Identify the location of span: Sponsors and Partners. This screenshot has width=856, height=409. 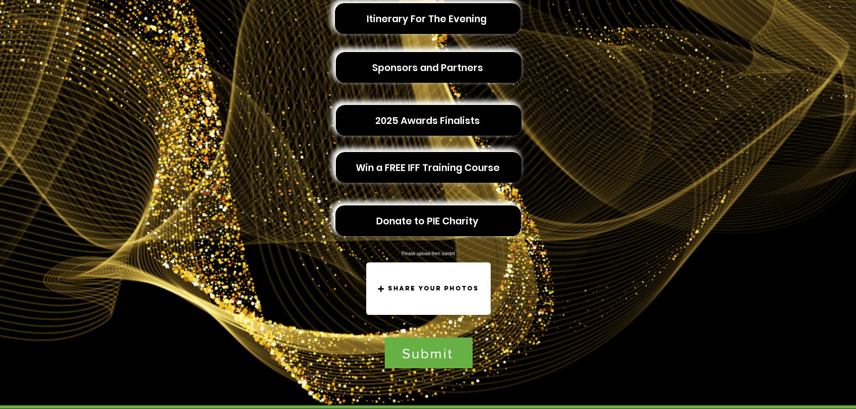
(427, 67).